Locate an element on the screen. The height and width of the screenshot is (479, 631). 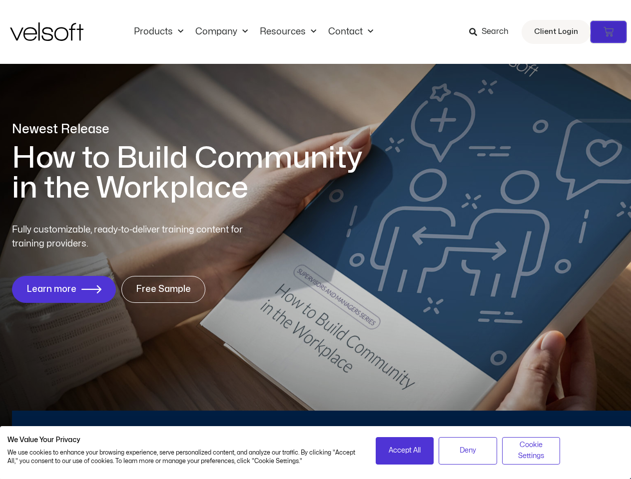
a: Learn more is located at coordinates (64, 290).